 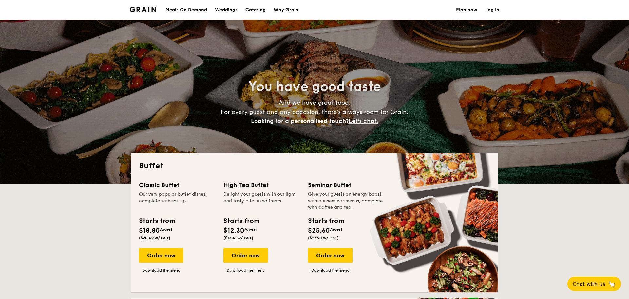 I want to click on a: Logotype, so click(x=143, y=10).